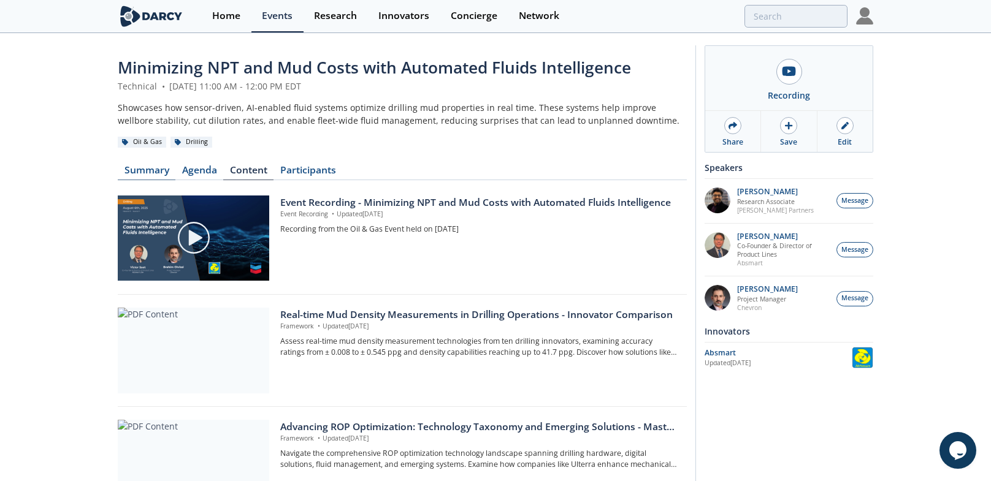 This screenshot has width=991, height=481. Describe the element at coordinates (335, 16) in the screenshot. I see `div: Research` at that location.